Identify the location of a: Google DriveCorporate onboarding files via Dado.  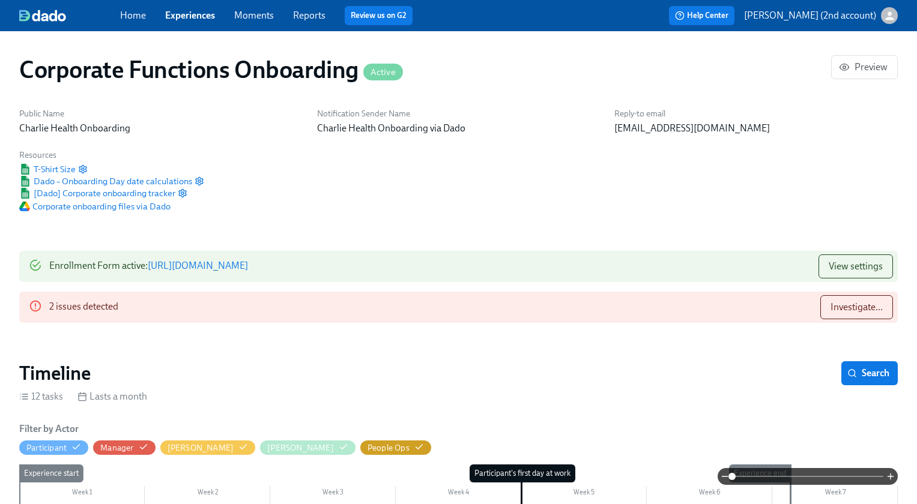
(95, 207).